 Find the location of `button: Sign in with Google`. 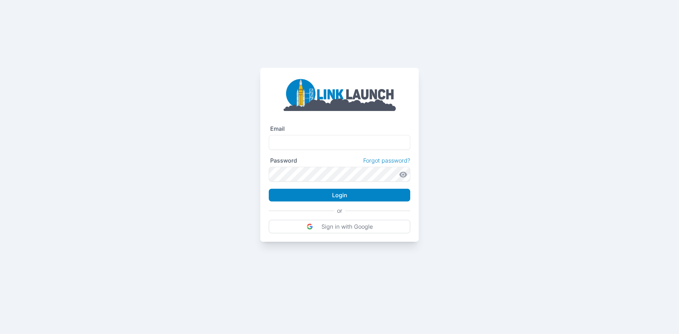

button: Sign in with Google is located at coordinates (339, 227).